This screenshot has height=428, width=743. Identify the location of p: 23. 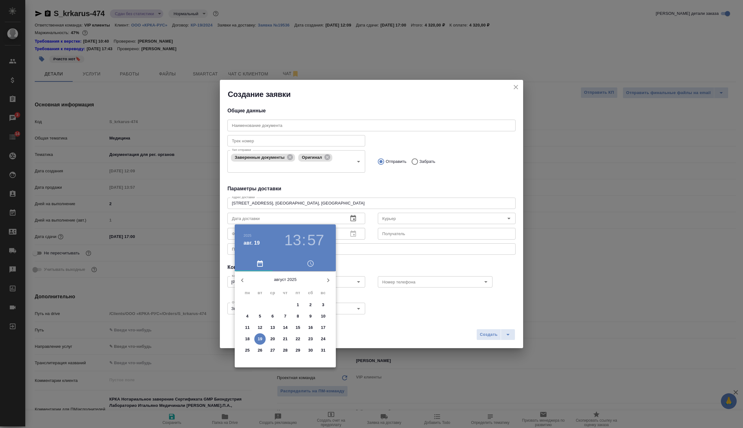
(311, 339).